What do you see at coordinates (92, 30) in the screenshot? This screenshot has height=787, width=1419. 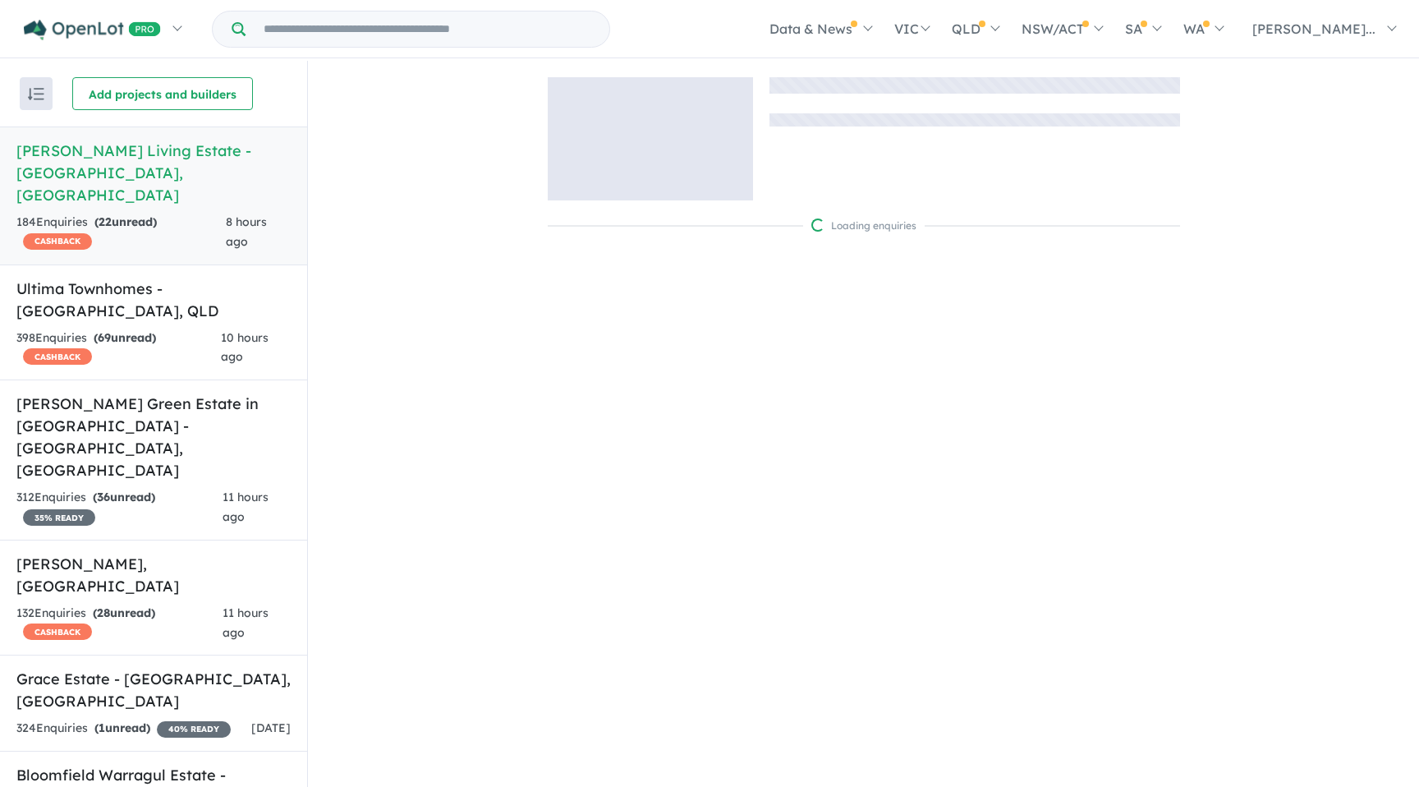 I see `img: Openlot PRO Logo White` at bounding box center [92, 30].